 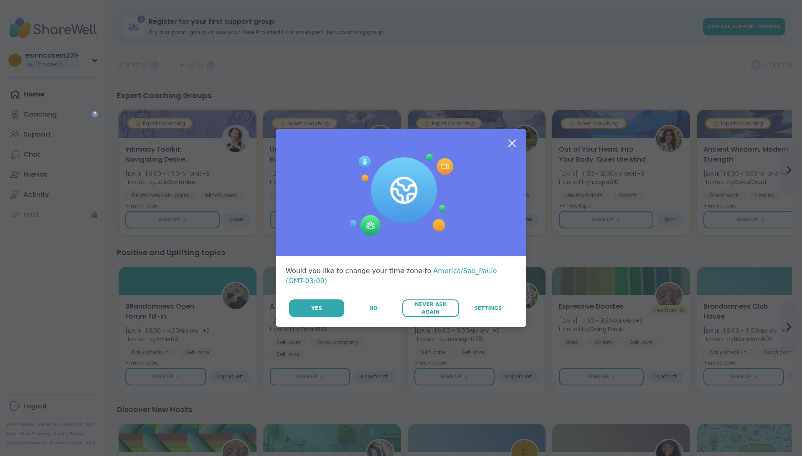 What do you see at coordinates (430, 308) in the screenshot?
I see `span: Never Ask Again` at bounding box center [430, 308].